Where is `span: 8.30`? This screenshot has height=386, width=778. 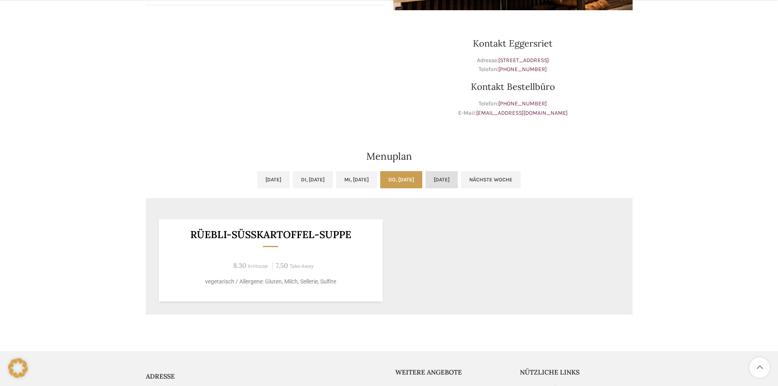 span: 8.30 is located at coordinates (240, 265).